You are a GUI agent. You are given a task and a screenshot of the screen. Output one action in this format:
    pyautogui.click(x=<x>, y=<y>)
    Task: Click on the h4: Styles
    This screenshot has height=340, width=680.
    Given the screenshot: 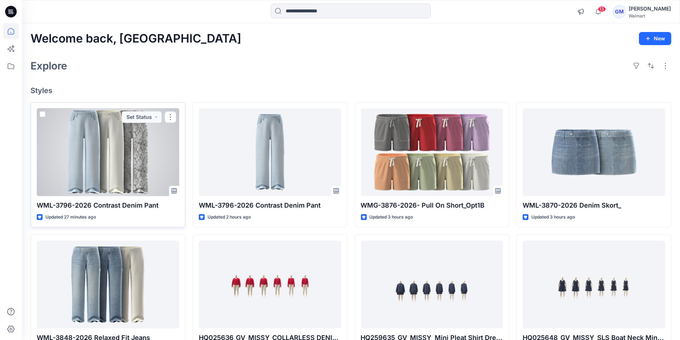 What is the action you would take?
    pyautogui.click(x=351, y=90)
    